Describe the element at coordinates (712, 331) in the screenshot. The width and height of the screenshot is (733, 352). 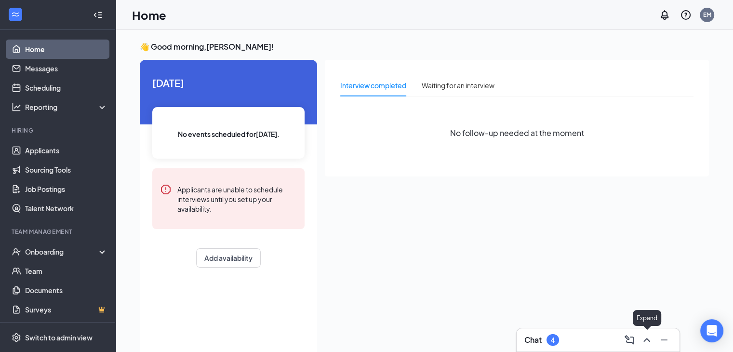
I see `div: Open Intercom Messenger` at that location.